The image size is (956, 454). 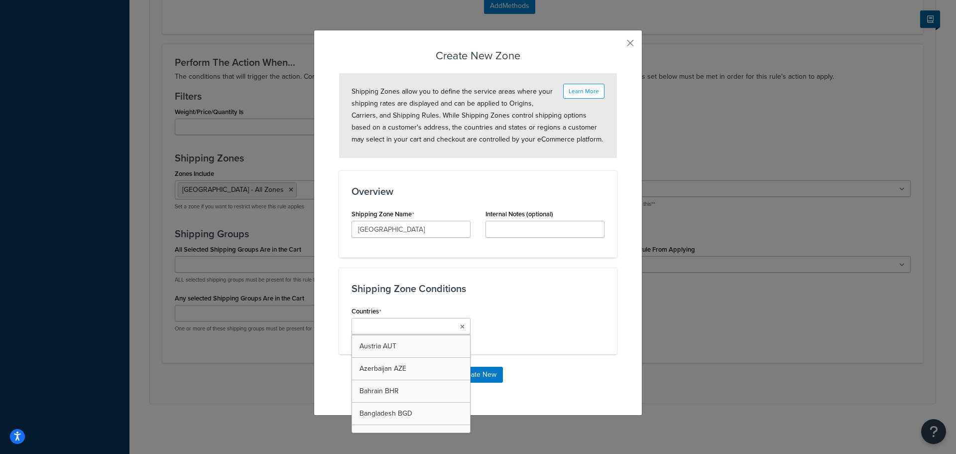 What do you see at coordinates (478, 55) in the screenshot?
I see `h3: Create New Zone` at bounding box center [478, 55].